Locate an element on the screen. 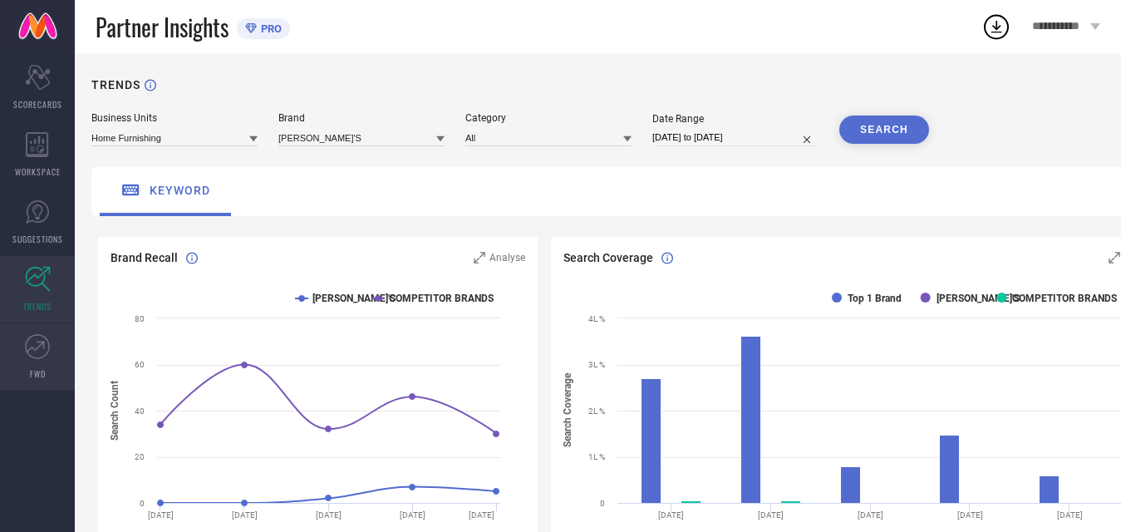 This screenshot has height=532, width=1121. text: Top 1 Brand is located at coordinates (874, 298).